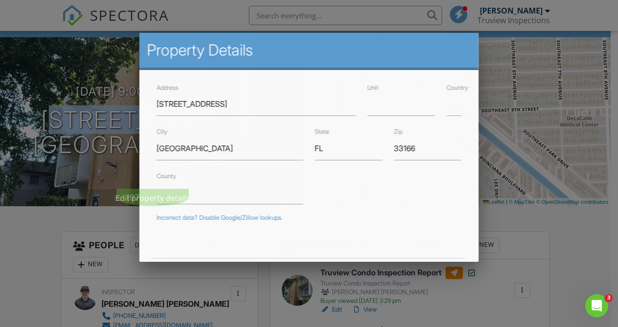 The height and width of the screenshot is (327, 618). I want to click on label: County, so click(166, 176).